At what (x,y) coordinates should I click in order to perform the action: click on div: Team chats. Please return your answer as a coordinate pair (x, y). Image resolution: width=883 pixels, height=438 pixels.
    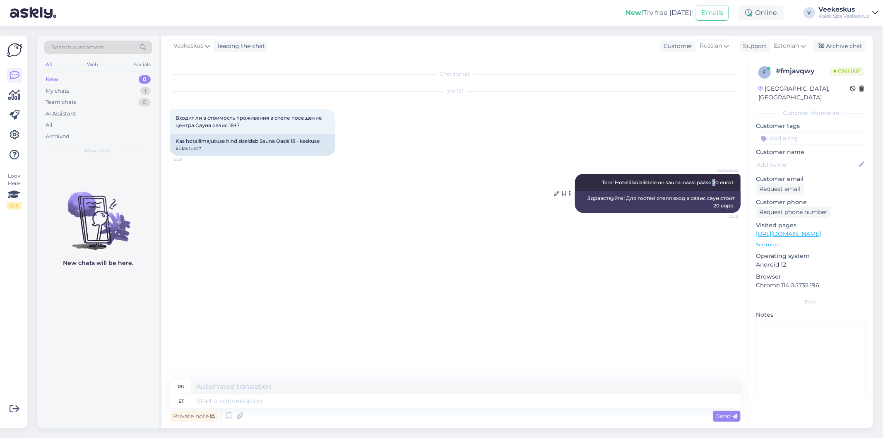
    Looking at the image, I should click on (61, 102).